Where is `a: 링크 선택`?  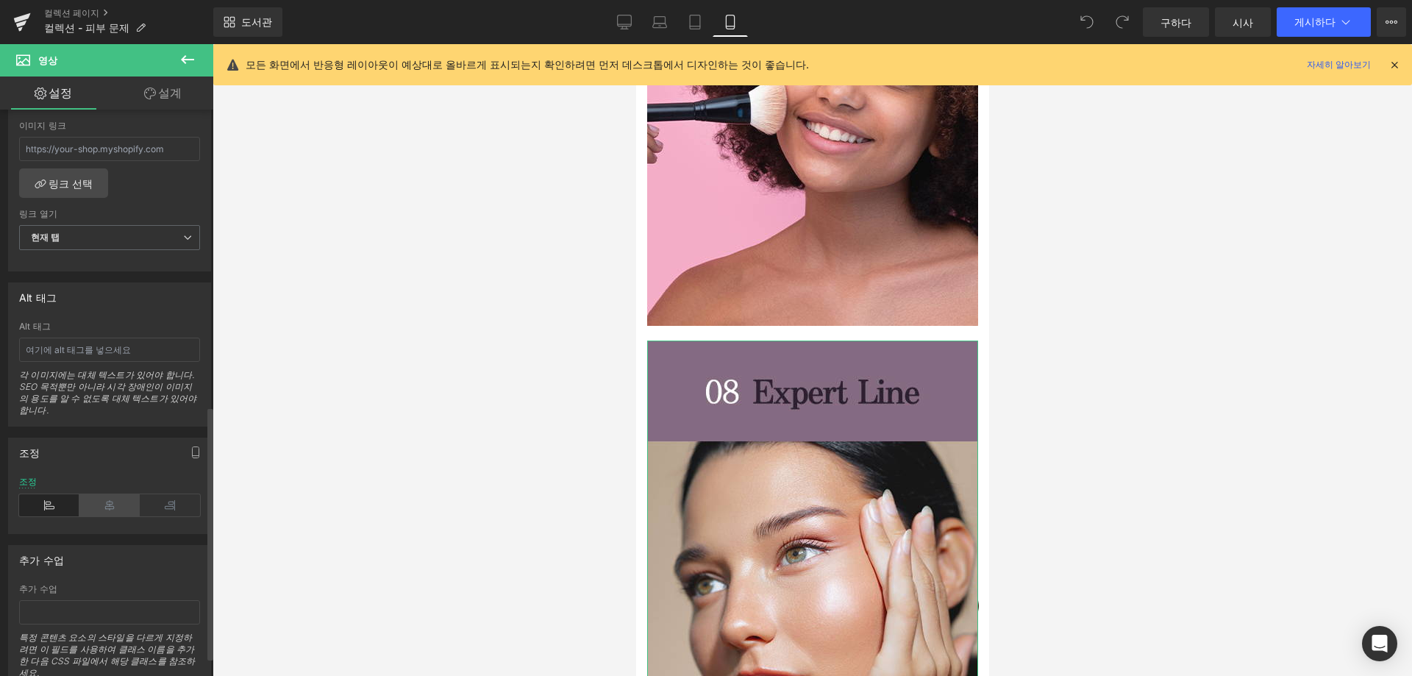 a: 링크 선택 is located at coordinates (63, 183).